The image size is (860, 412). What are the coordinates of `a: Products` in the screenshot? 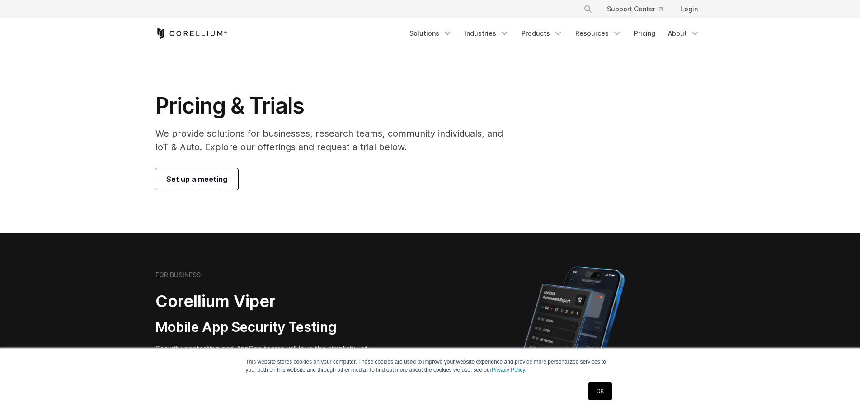 It's located at (542, 33).